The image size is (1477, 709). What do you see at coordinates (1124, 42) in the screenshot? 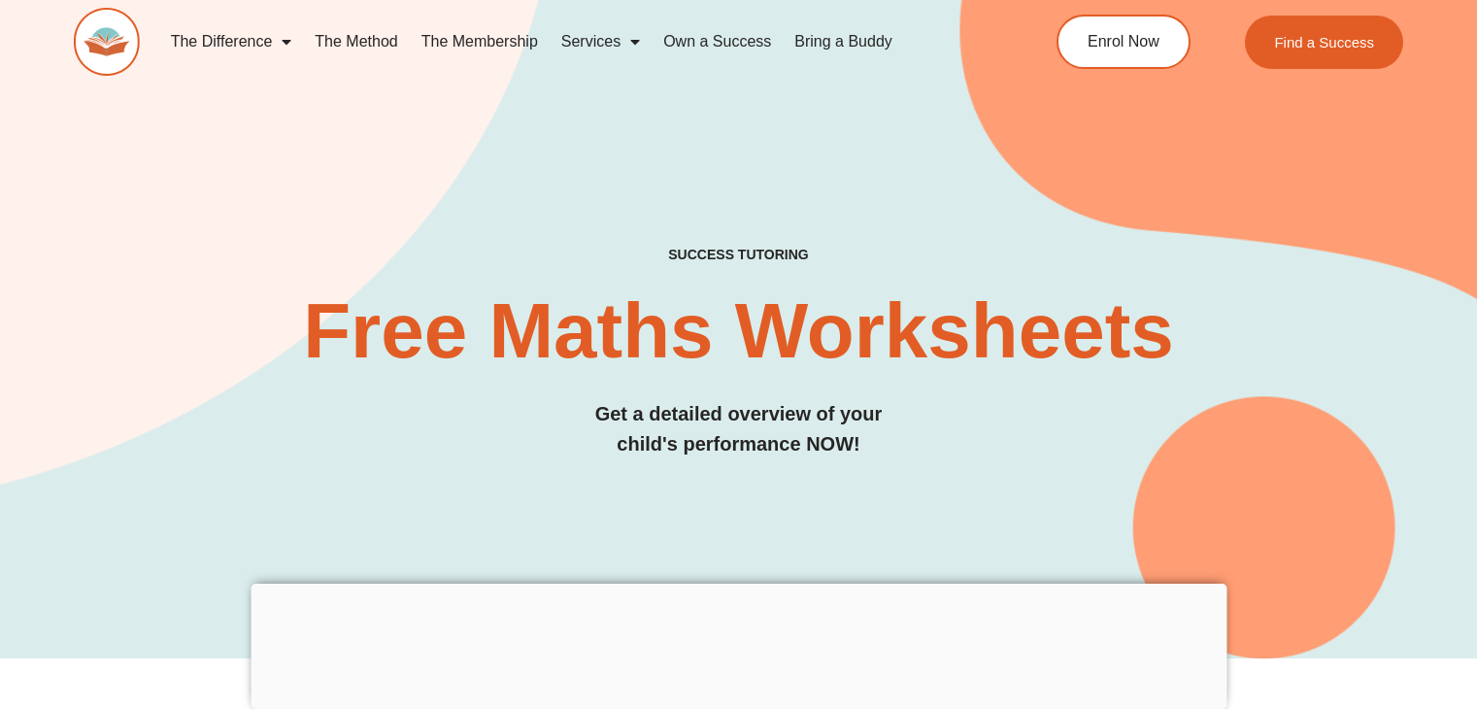
I see `span: Enrol Now` at bounding box center [1124, 42].